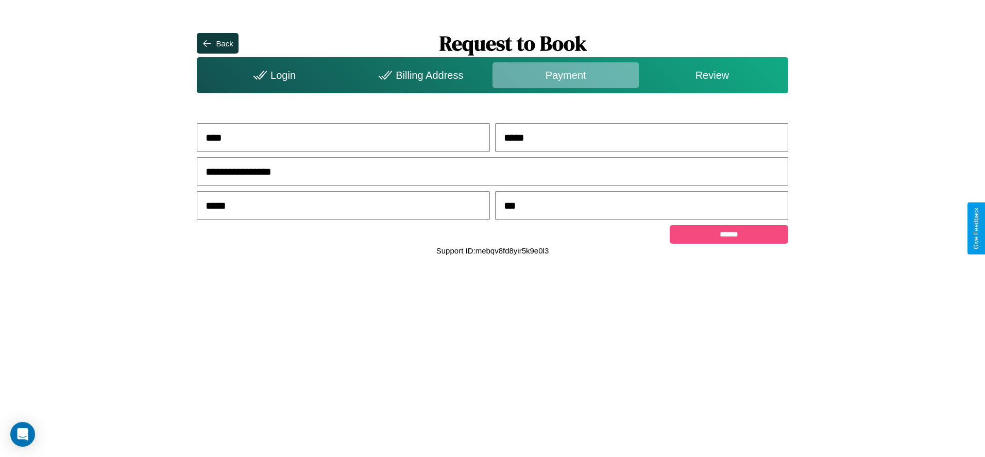  Describe the element at coordinates (493, 250) in the screenshot. I see `p: Support ID: mebqv8fd8yir5k9e0l3` at that location.